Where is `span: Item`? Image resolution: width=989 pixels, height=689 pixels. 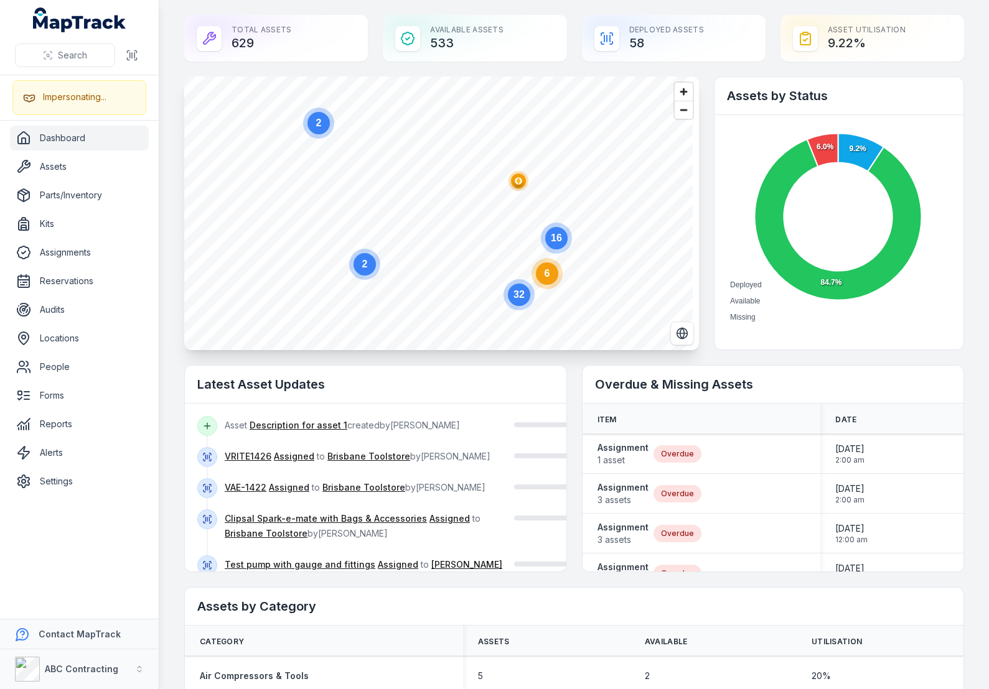 span: Item is located at coordinates (607, 420).